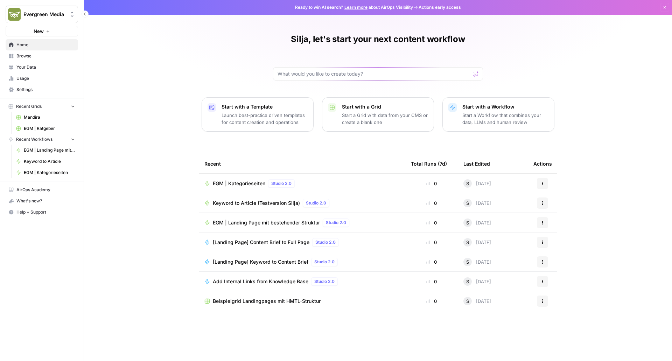 The image size is (672, 361). What do you see at coordinates (267, 301) in the screenshot?
I see `span: Beispielgrid Landingpages mit HMTL-Struktur` at bounding box center [267, 301].